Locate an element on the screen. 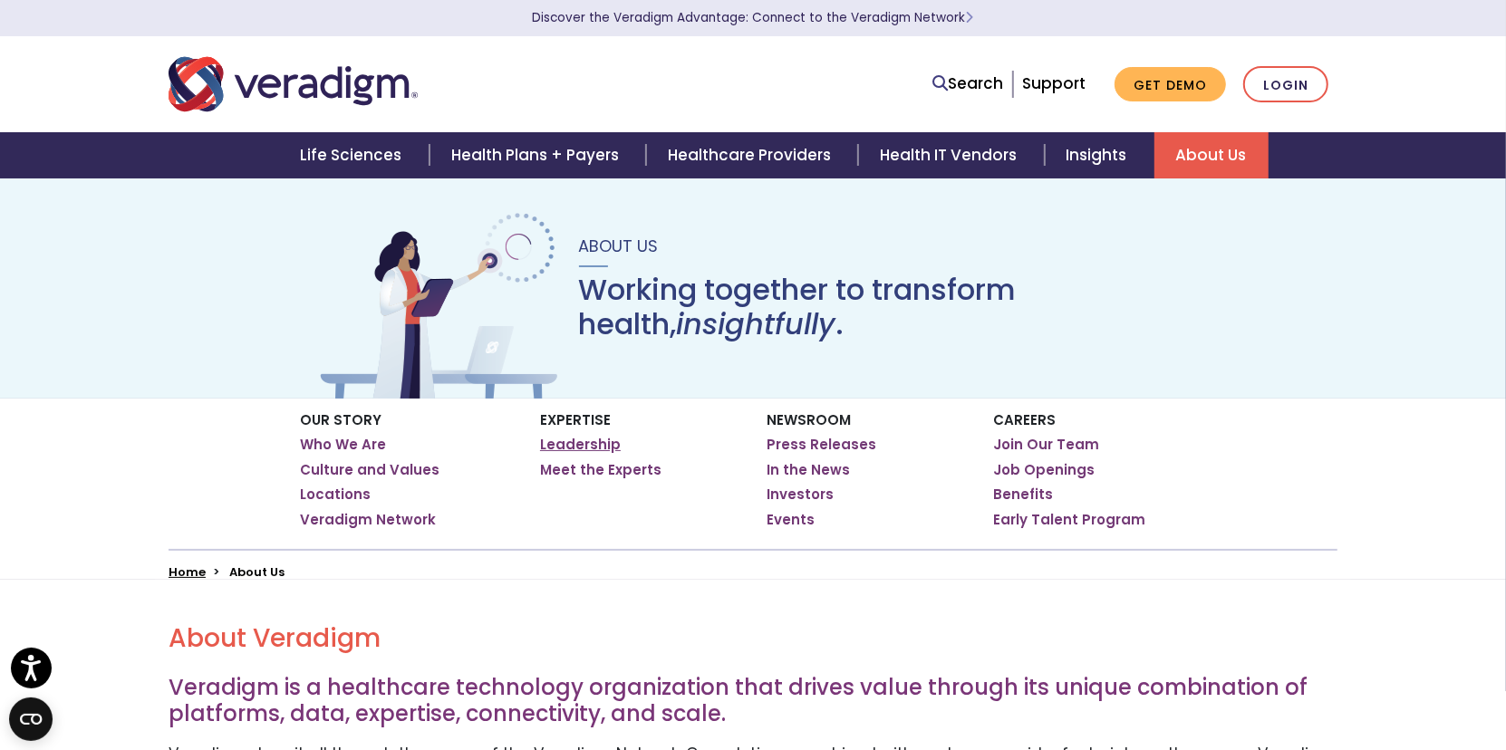  a: About Us is located at coordinates (1211, 155).